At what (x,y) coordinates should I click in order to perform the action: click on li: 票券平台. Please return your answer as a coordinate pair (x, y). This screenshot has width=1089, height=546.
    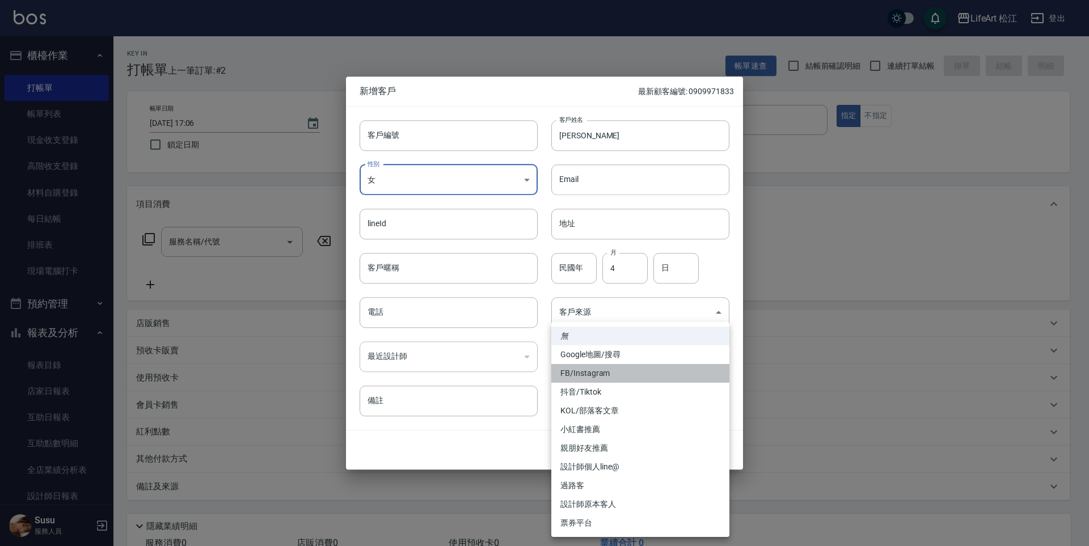
    Looking at the image, I should click on (640, 523).